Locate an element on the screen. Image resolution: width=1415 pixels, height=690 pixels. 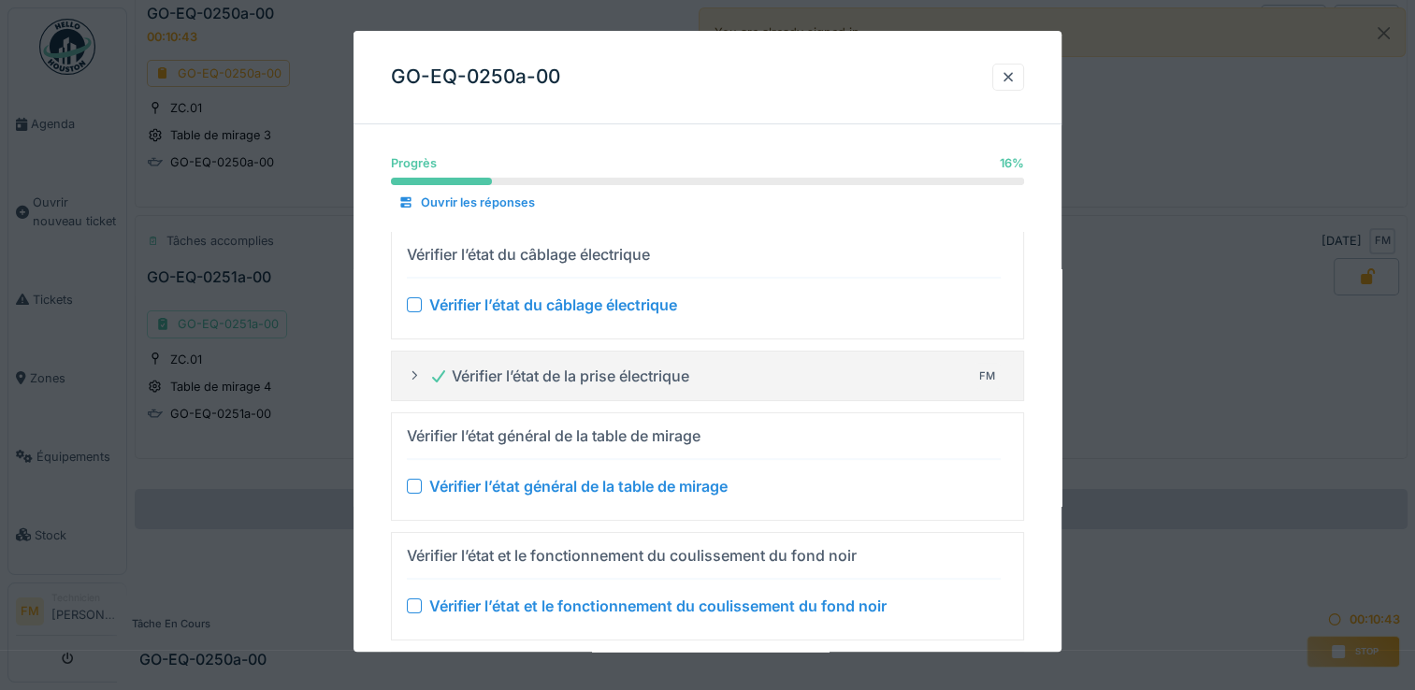
summary: Vérifier l’état du câblage électrique Vérifier l’état du câblage électrique is located at coordinates (707, 285).